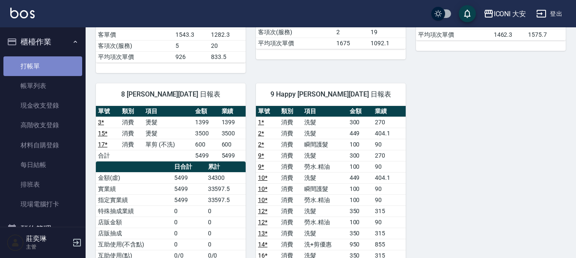  What do you see at coordinates (508, 35) in the screenshot?
I see `td: 1462.3` at bounding box center [508, 35].